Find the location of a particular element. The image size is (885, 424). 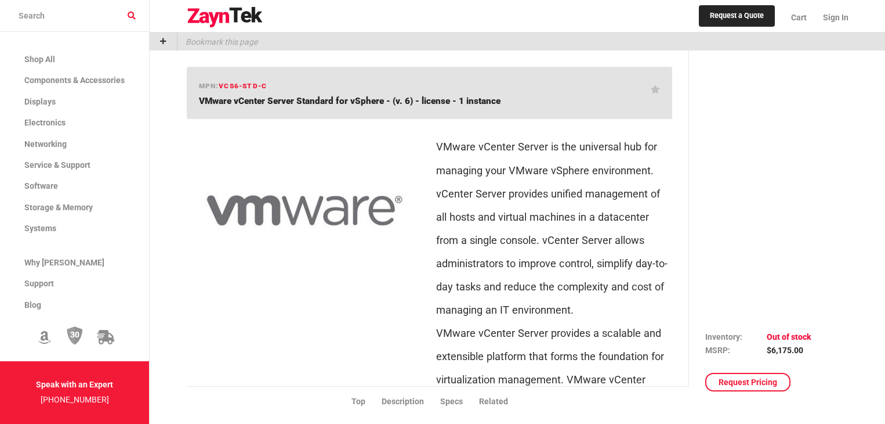

span: Electronics is located at coordinates (45, 122).